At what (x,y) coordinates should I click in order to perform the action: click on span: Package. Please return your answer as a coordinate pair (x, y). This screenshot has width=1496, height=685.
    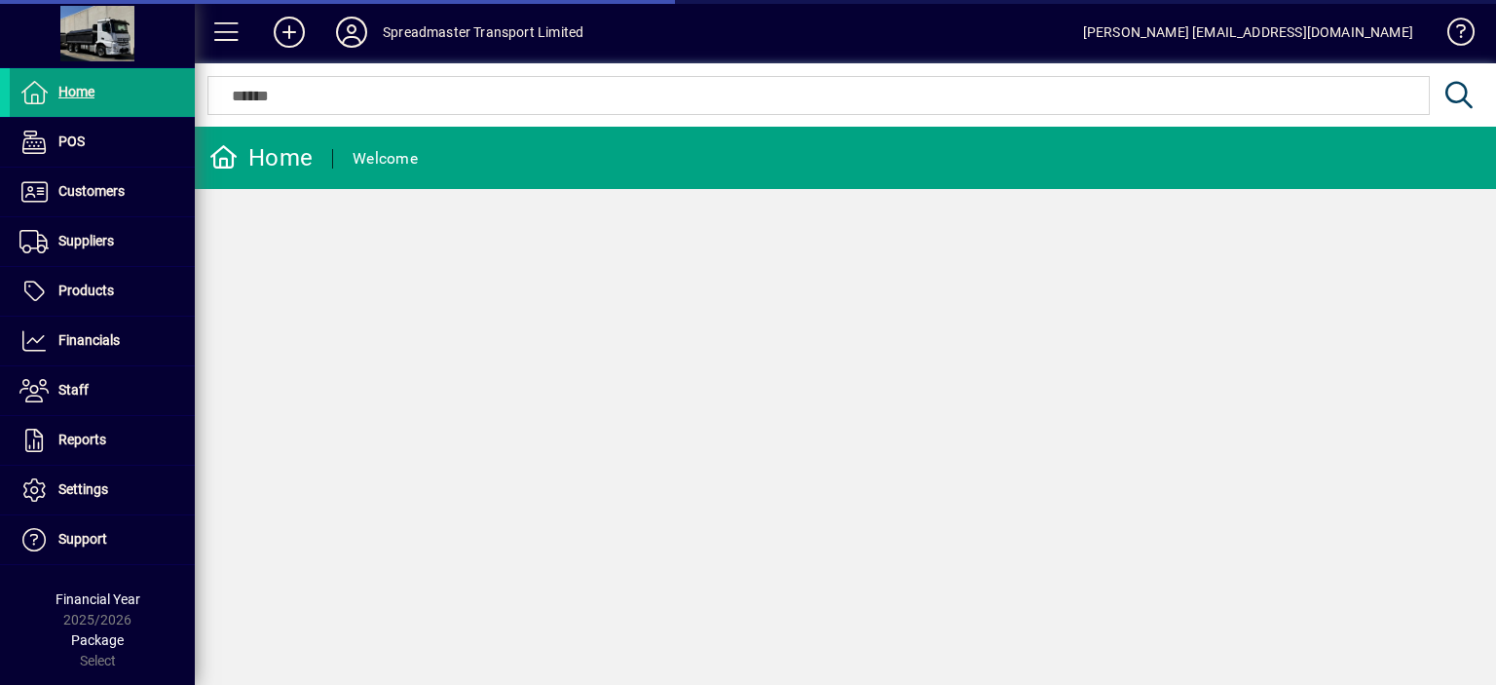
    Looking at the image, I should click on (97, 640).